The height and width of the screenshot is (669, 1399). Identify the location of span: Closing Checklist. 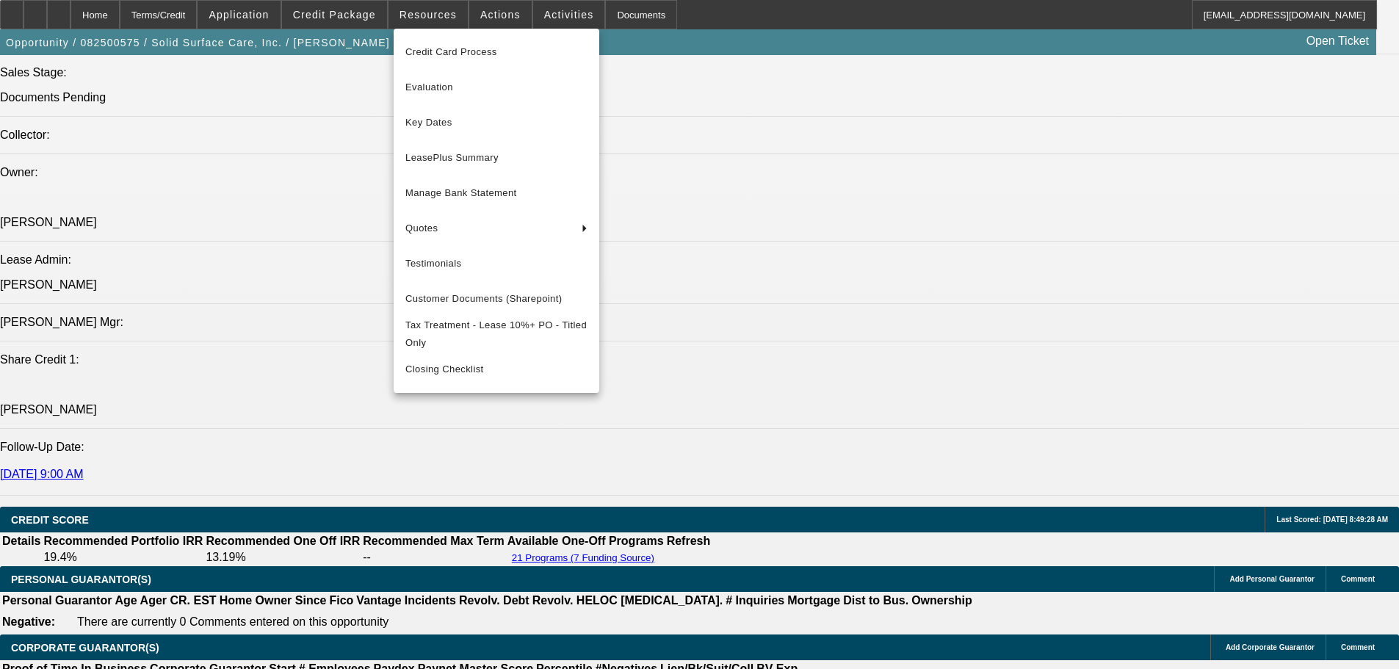
(444, 369).